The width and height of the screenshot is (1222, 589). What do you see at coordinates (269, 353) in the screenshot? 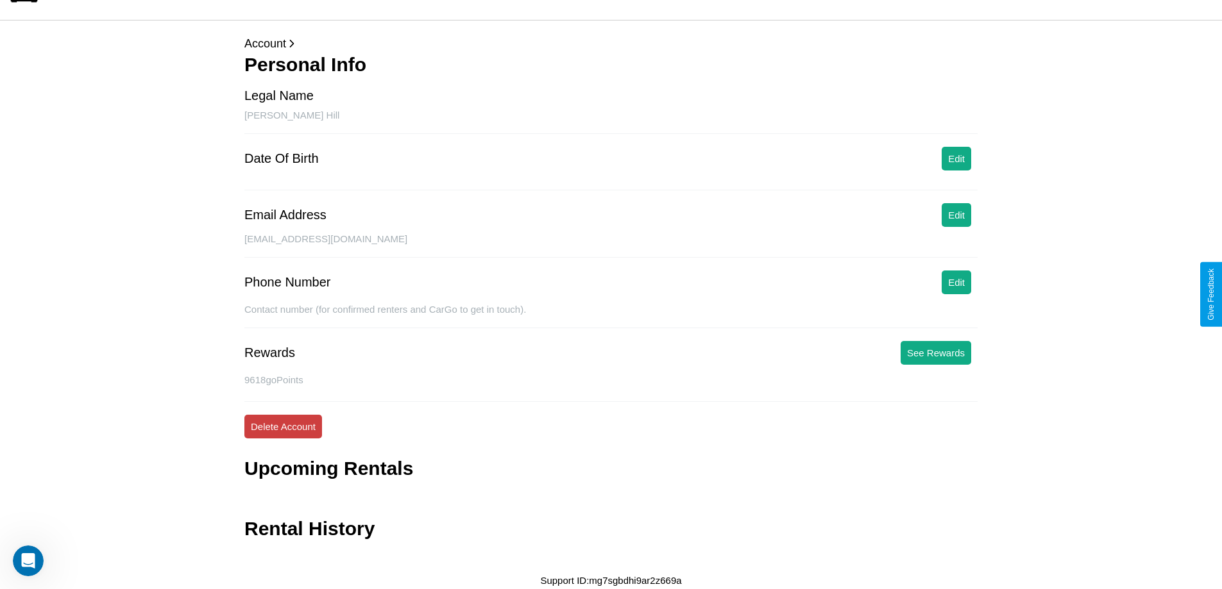
I see `div: Rewards` at bounding box center [269, 353].